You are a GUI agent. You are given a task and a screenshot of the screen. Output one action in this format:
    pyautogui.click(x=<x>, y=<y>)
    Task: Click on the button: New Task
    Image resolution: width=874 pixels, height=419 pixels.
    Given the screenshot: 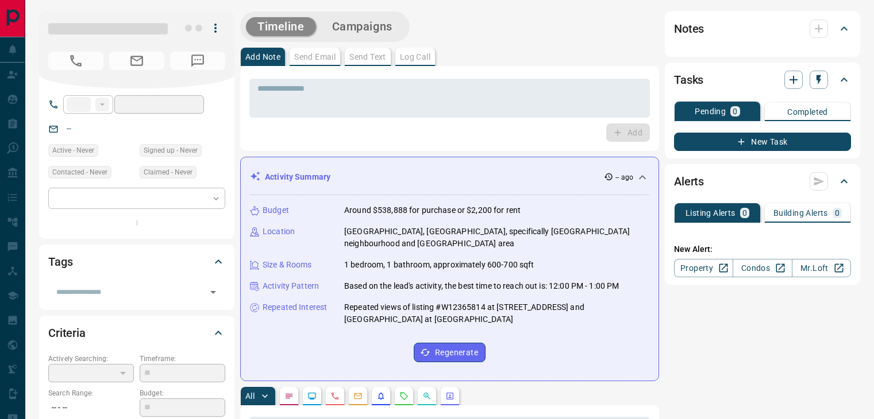 What is the action you would take?
    pyautogui.click(x=762, y=142)
    